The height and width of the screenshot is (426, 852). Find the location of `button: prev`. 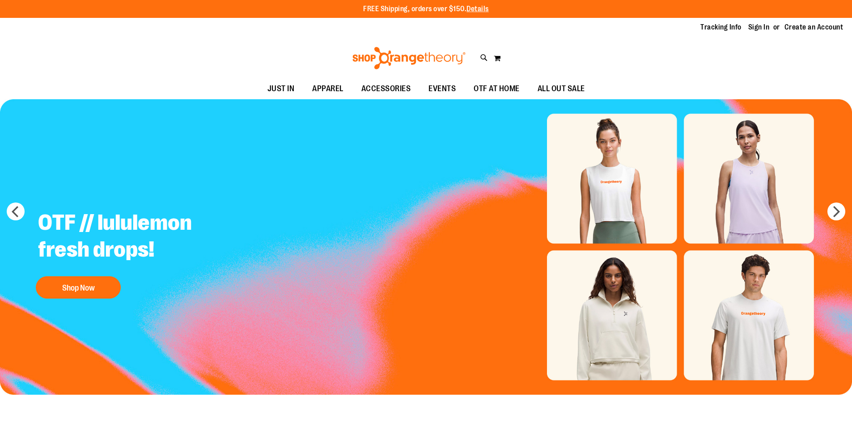

button: prev is located at coordinates (16, 212).